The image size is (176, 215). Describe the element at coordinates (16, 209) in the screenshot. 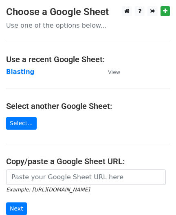

I see `input: Next` at that location.